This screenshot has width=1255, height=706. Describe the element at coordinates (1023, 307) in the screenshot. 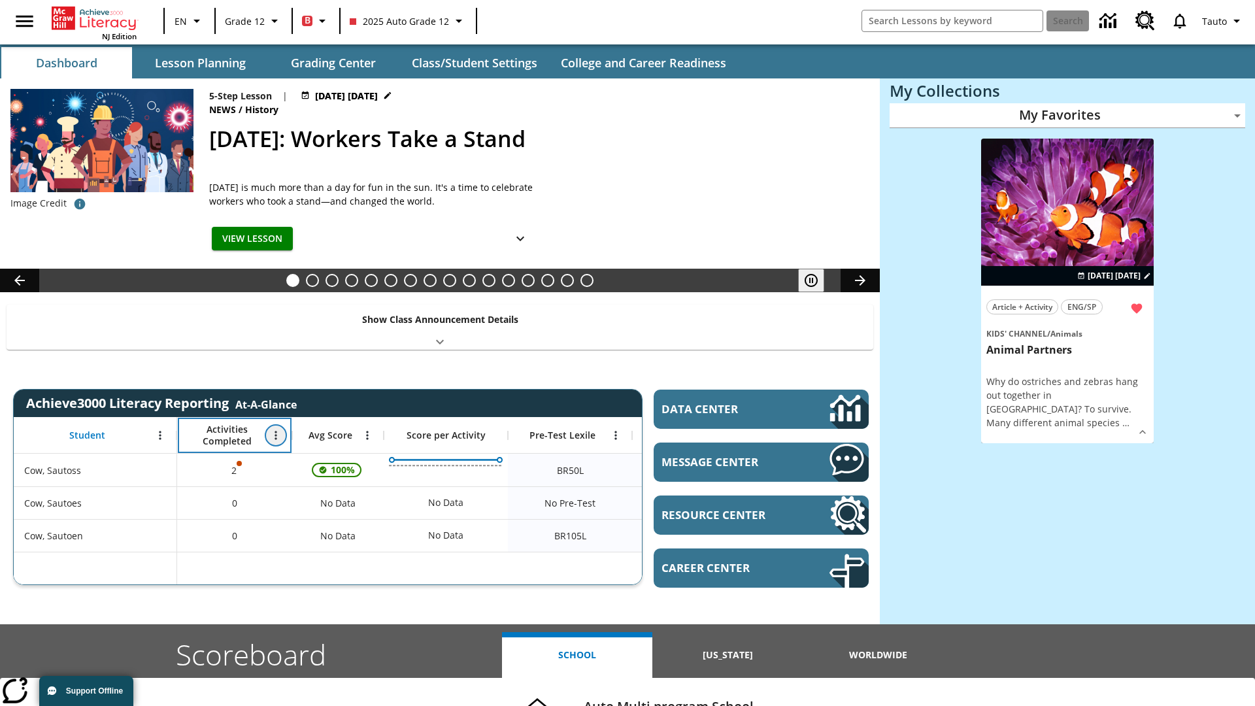

I see `button: Article + Activity` at that location.